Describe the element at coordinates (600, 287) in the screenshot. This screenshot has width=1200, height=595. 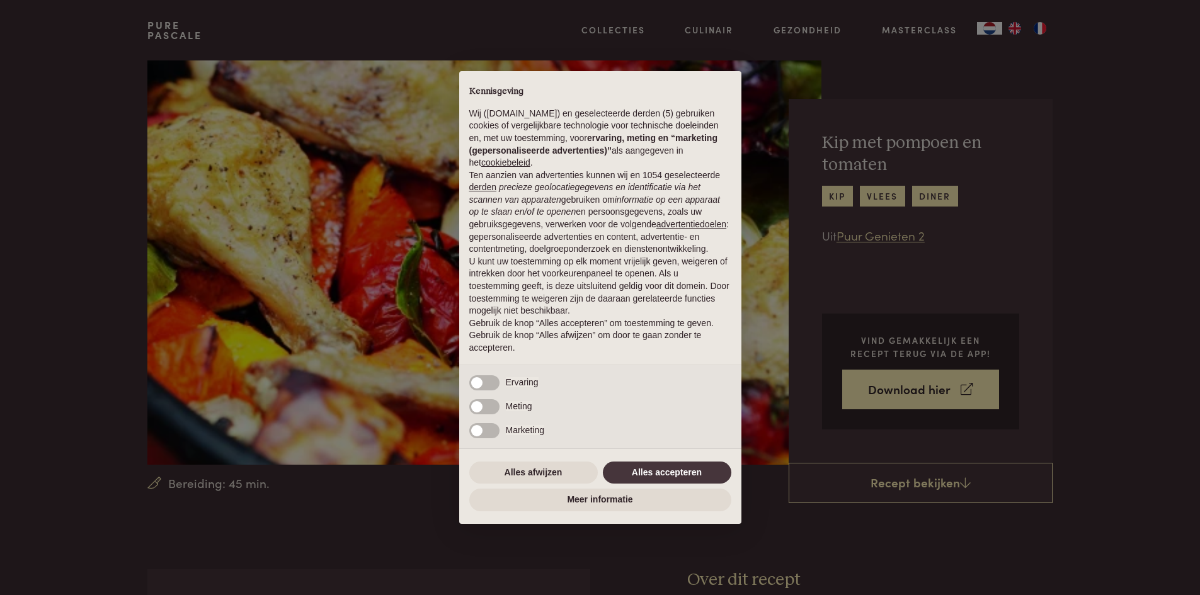
I see `p: U kunt uw toestemming op elk moment vrijelijk geven, weigeren of intrekken door het voorkeurenpan...` at that location.